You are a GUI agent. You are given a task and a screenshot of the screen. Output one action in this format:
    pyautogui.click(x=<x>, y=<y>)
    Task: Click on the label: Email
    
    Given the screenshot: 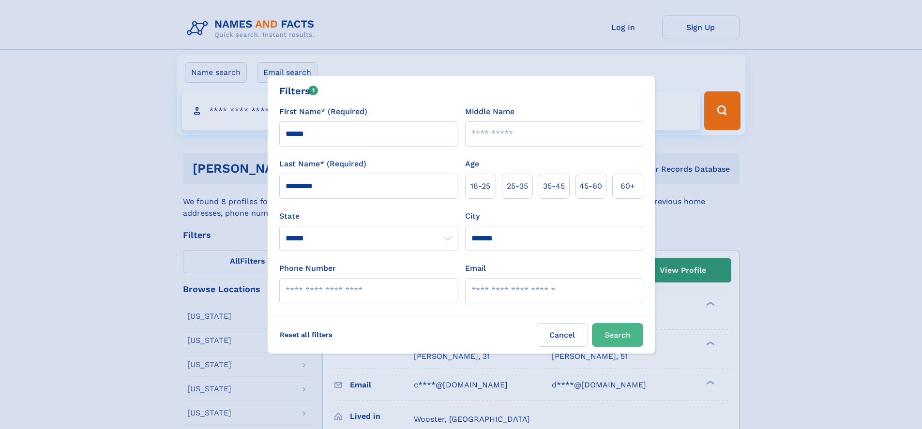 What is the action you would take?
    pyautogui.click(x=475, y=269)
    